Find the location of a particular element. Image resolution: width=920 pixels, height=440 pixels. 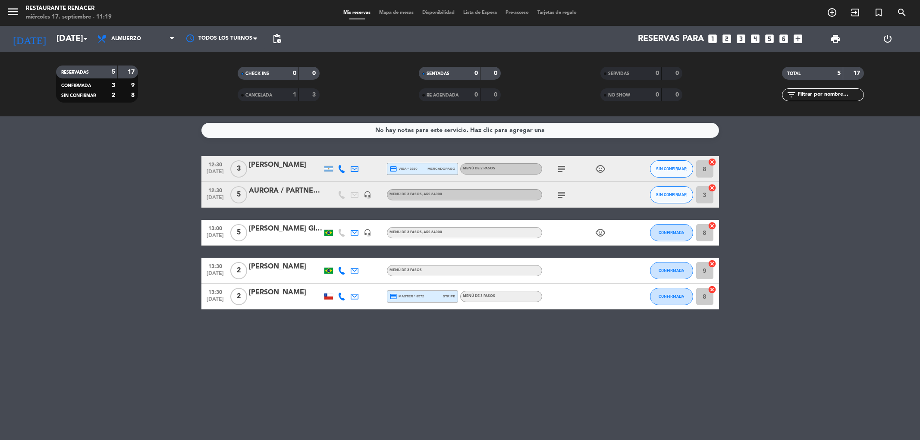

i: search is located at coordinates (902, 13).